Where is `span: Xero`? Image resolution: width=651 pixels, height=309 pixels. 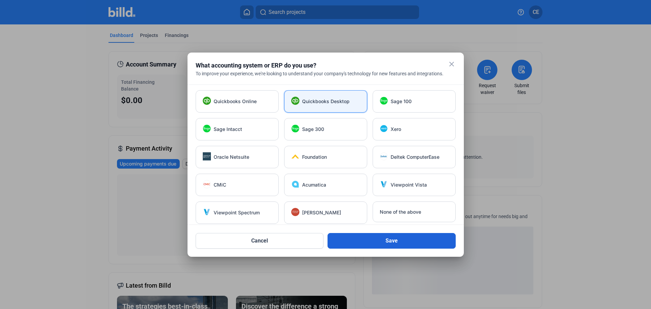 span: Xero is located at coordinates (396, 129).